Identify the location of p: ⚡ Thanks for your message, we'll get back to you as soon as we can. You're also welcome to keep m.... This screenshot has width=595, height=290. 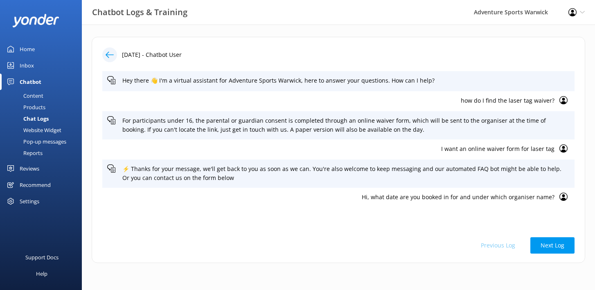
(346, 173).